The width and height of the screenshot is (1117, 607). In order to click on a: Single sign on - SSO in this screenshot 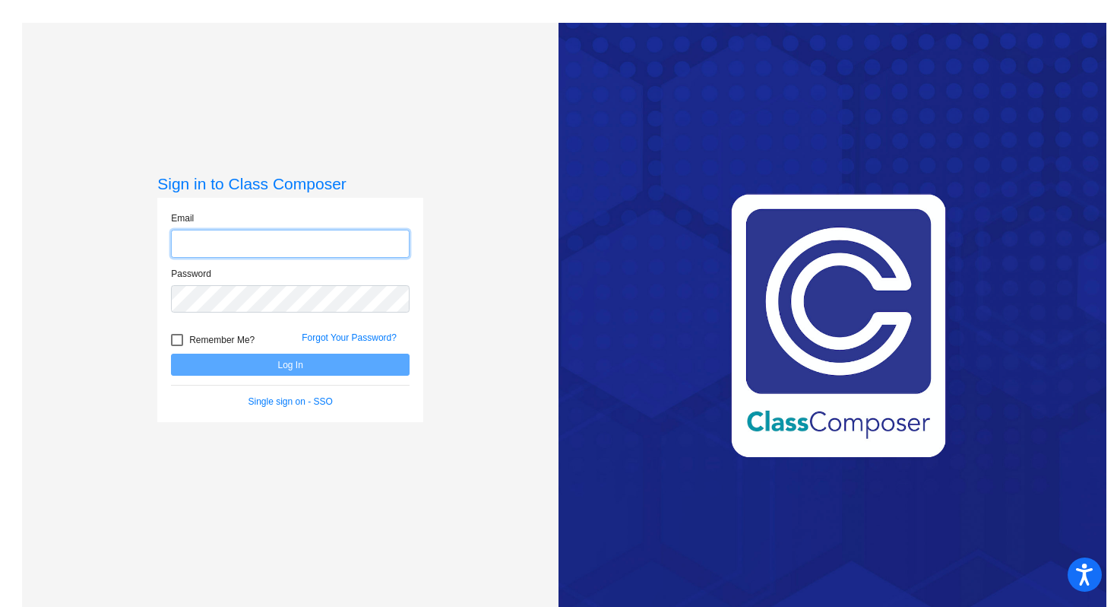, I will do `click(290, 401)`.